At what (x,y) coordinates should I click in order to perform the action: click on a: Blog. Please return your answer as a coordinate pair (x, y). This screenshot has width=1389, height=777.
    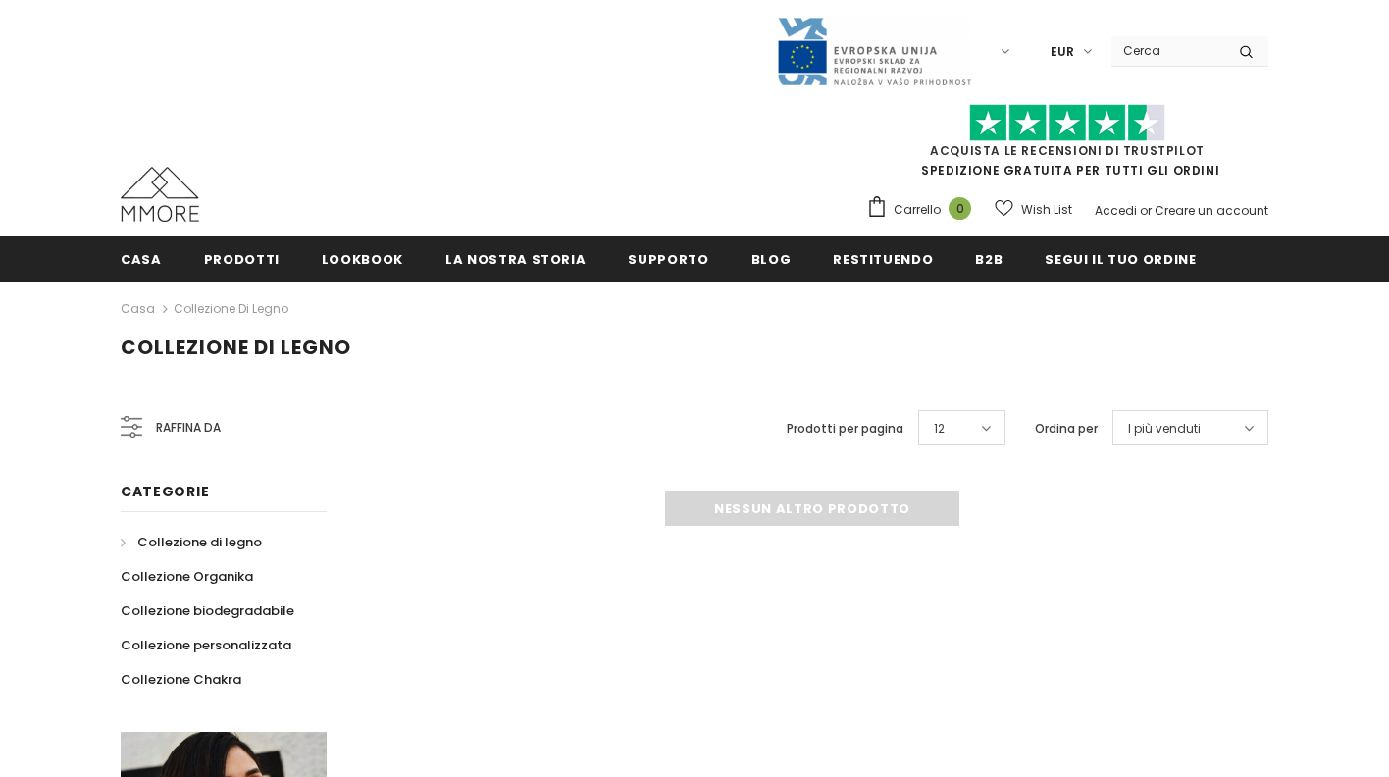
    Looking at the image, I should click on (771, 258).